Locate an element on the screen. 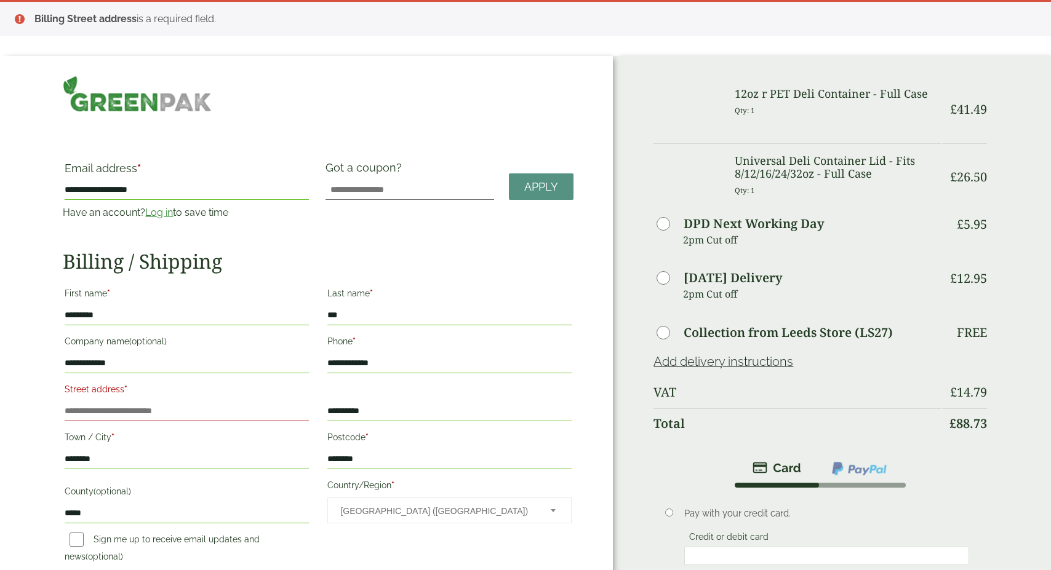 This screenshot has height=570, width=1051. strong: Billing Street address is located at coordinates (85, 18).